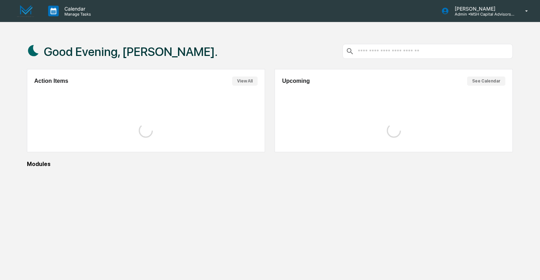 The image size is (540, 280). I want to click on a: See Calendar, so click(486, 81).